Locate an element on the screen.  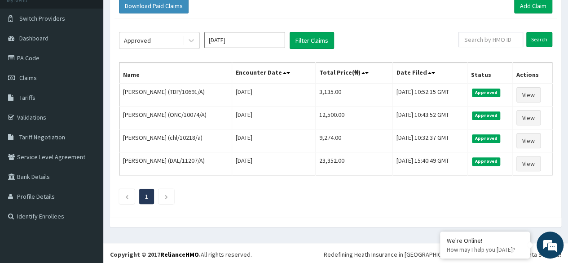
th: Status is located at coordinates (490, 73).